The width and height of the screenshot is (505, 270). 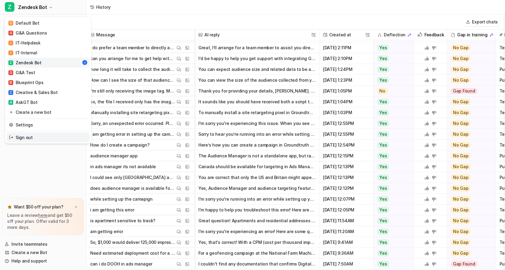 I want to click on span: A, so click(x=11, y=103).